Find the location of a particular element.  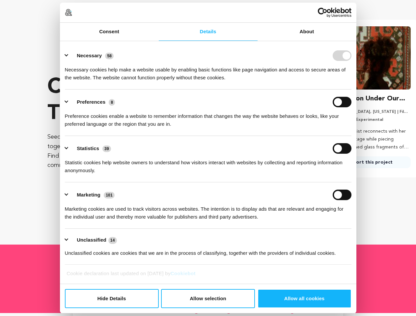

label: Marketing is located at coordinates (89, 195).